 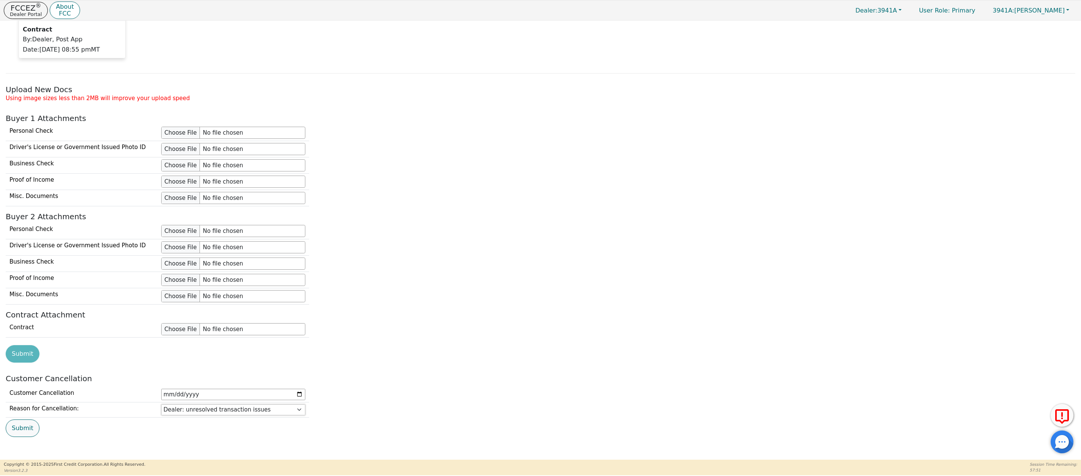 What do you see at coordinates (64, 10) in the screenshot?
I see `button: AboutFCC` at bounding box center [64, 10].